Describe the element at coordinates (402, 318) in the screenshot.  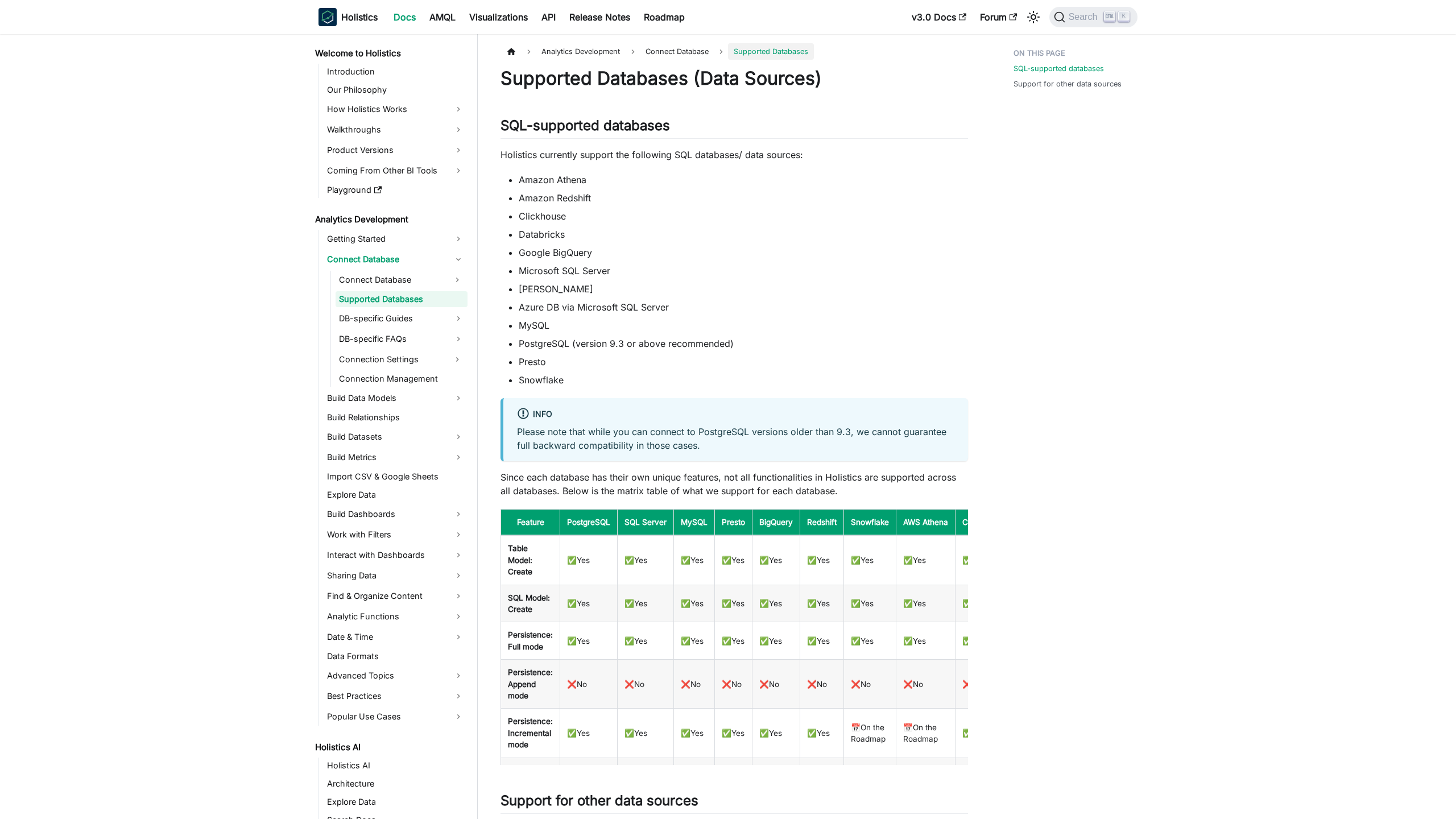
I see `a: DB-specific Guides` at that location.